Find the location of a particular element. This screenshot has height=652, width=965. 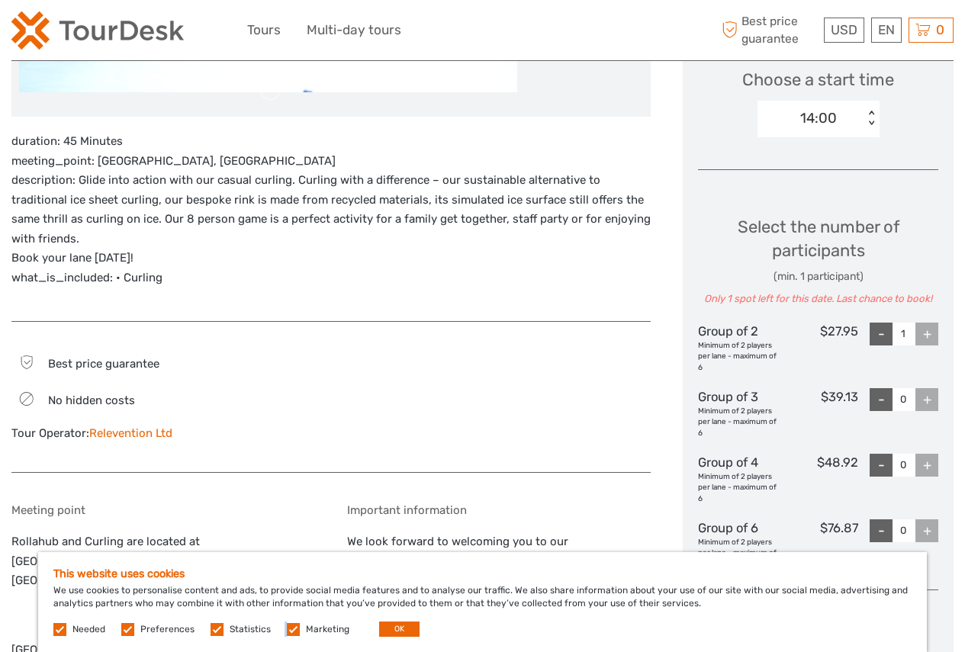

button: OK is located at coordinates (399, 630).